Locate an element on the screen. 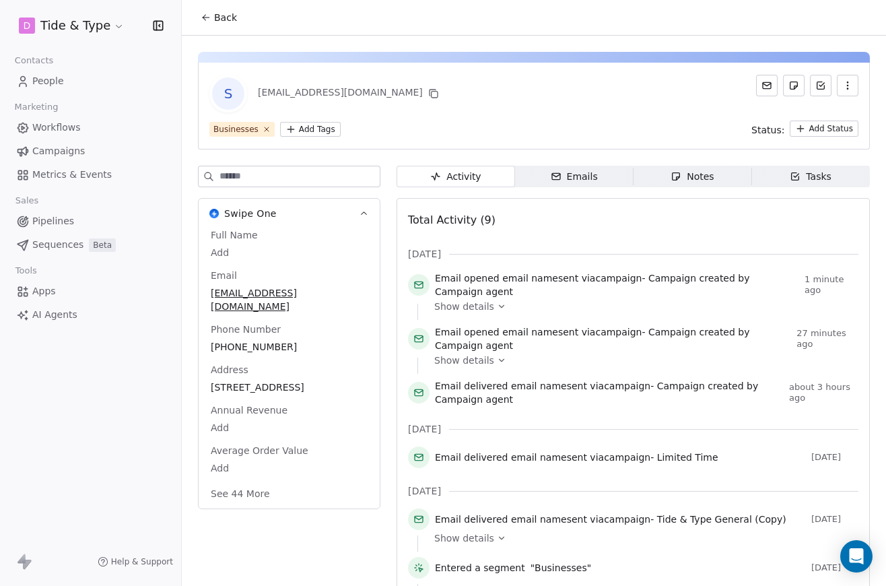 The image size is (886, 586). span: Metrics & Events is located at coordinates (72, 174).